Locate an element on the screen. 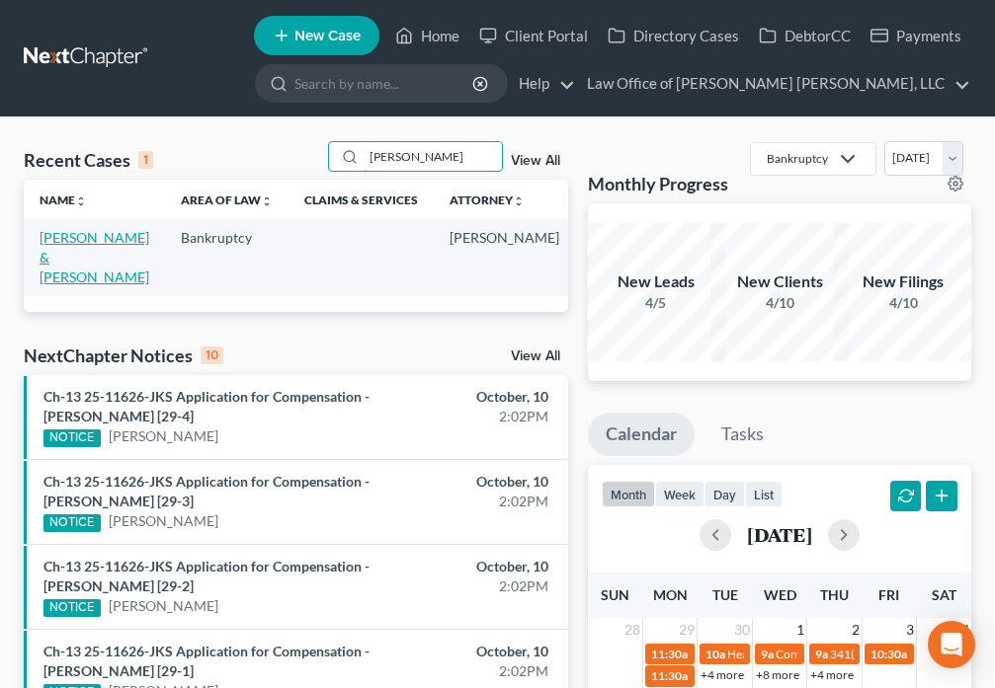 The width and height of the screenshot is (995, 688). a: Home is located at coordinates (427, 36).